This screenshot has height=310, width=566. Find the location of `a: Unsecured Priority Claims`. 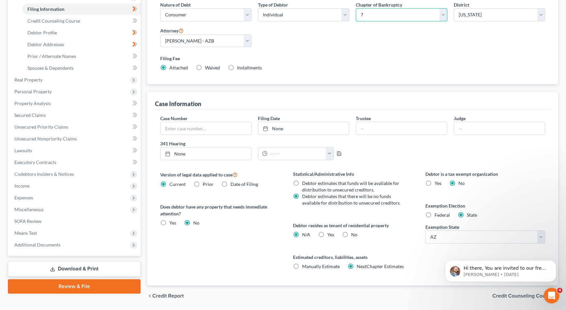

a: Unsecured Priority Claims is located at coordinates (75, 127).